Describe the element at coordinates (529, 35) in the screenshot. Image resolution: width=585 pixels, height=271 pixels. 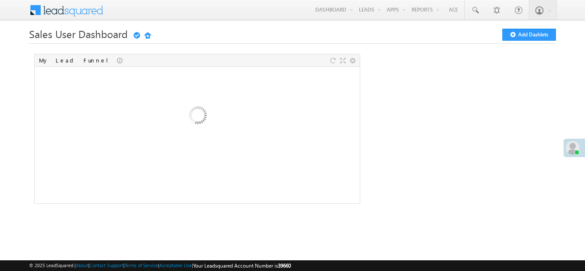
I see `button: Add Dashlets` at that location.